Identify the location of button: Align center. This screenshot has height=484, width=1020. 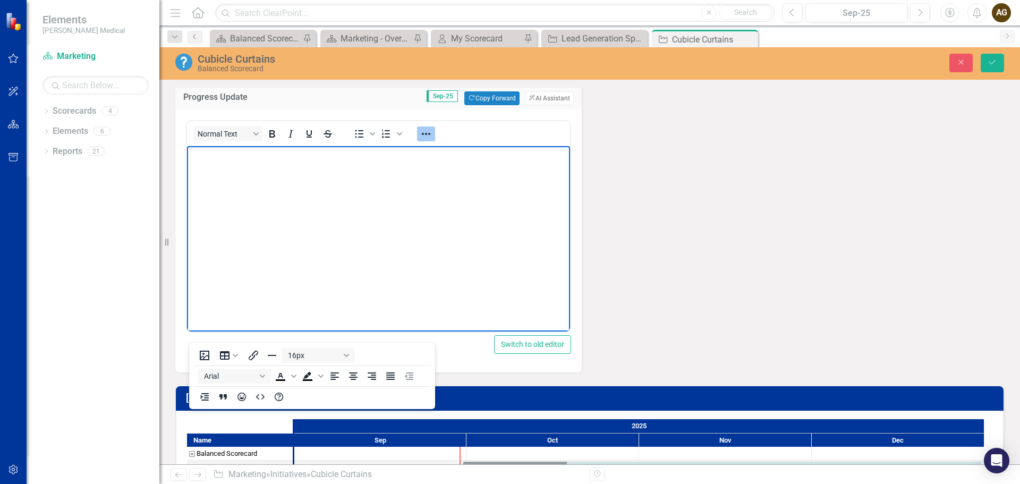
(353, 376).